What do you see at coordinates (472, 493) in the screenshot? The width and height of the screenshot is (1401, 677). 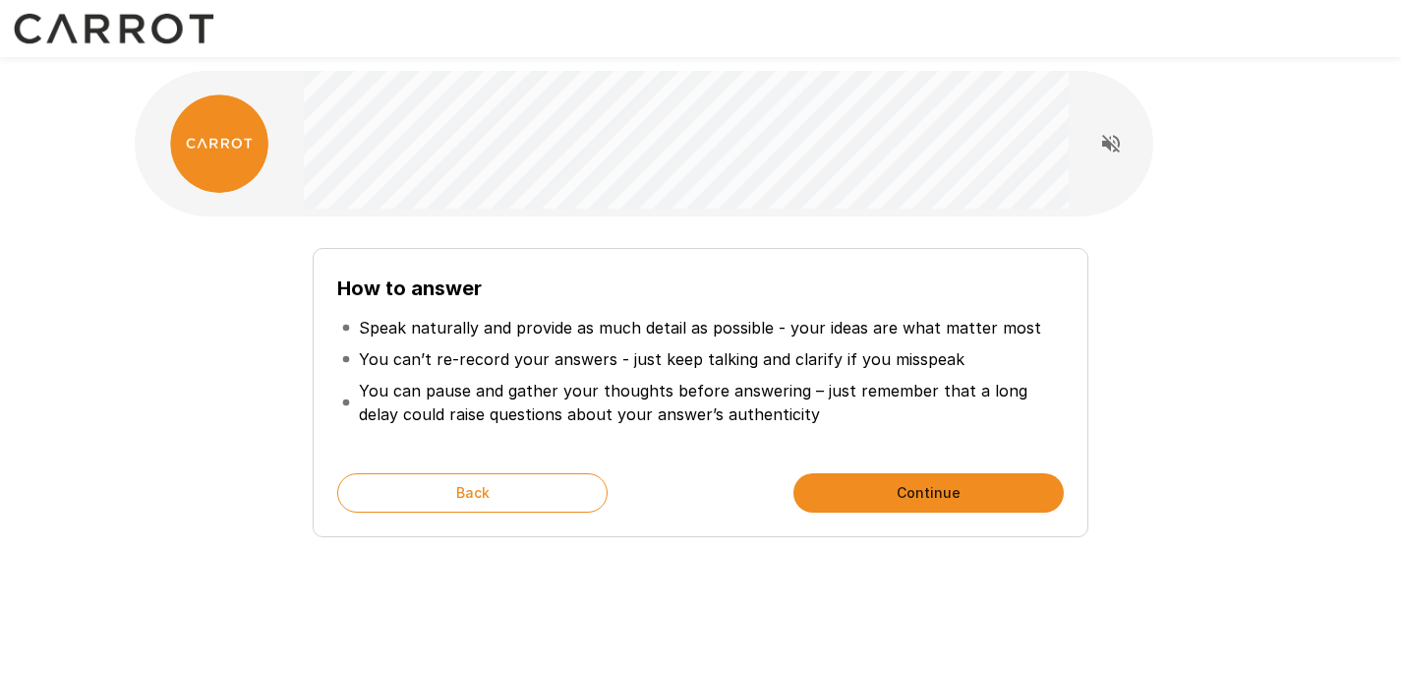 I see `button: Back` at bounding box center [472, 493].